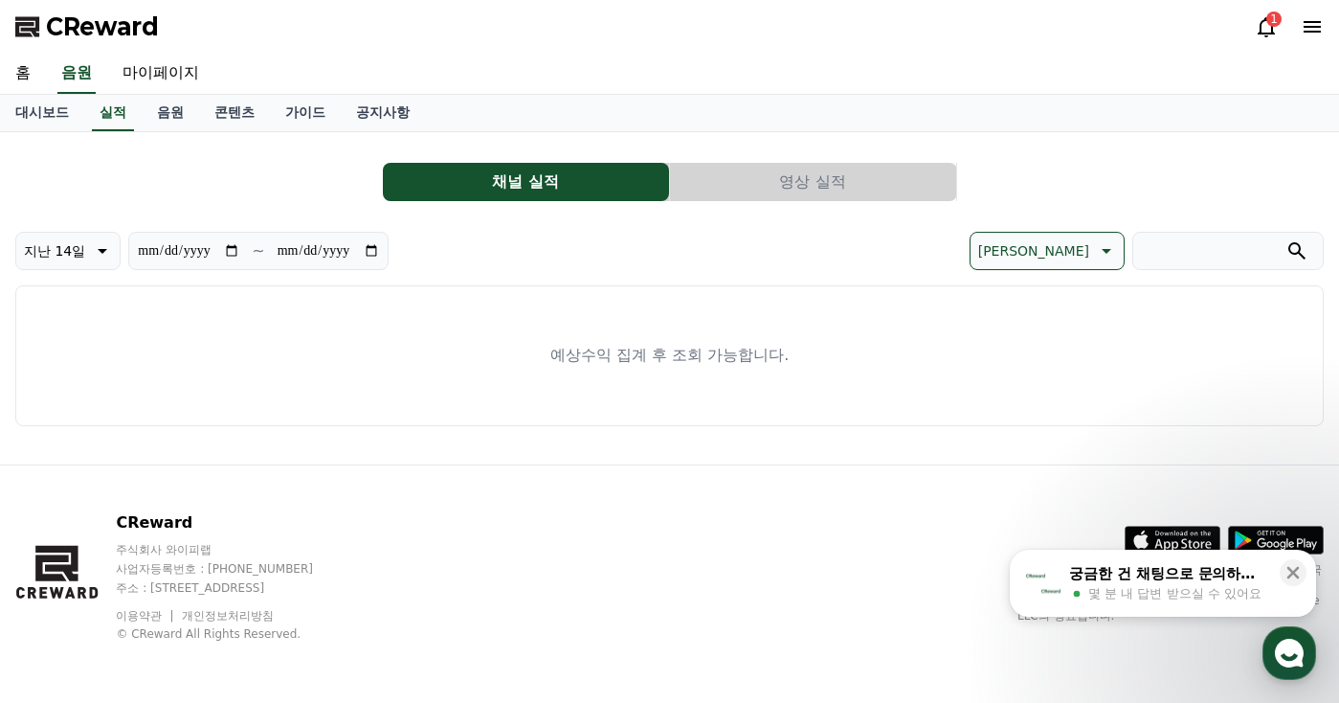 The width and height of the screenshot is (1339, 703). What do you see at coordinates (228, 615) in the screenshot?
I see `a: 개인정보처리방침` at bounding box center [228, 615].